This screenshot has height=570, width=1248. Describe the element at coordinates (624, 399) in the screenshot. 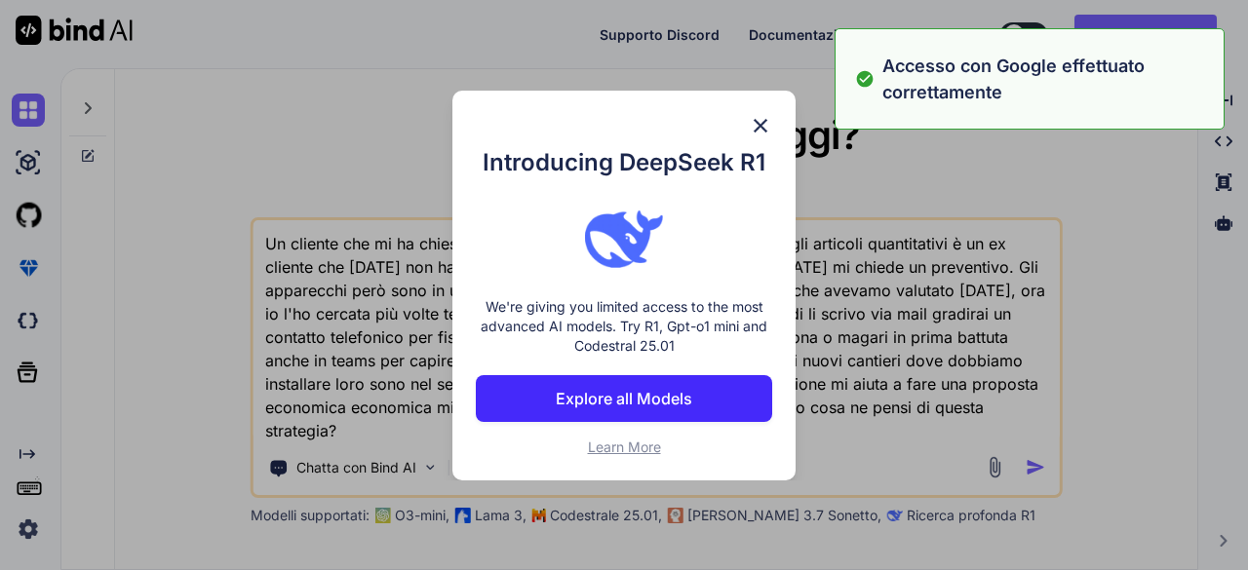

I see `p: Explore all Models` at that location.